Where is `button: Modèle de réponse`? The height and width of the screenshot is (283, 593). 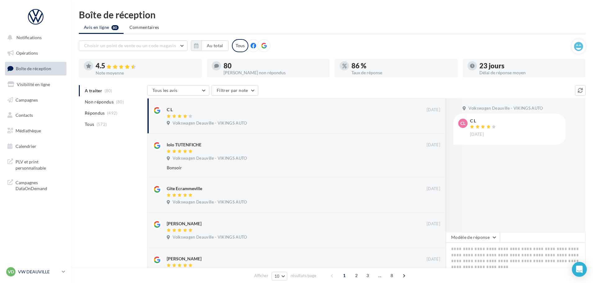 button: Modèle de réponse is located at coordinates (473, 237).